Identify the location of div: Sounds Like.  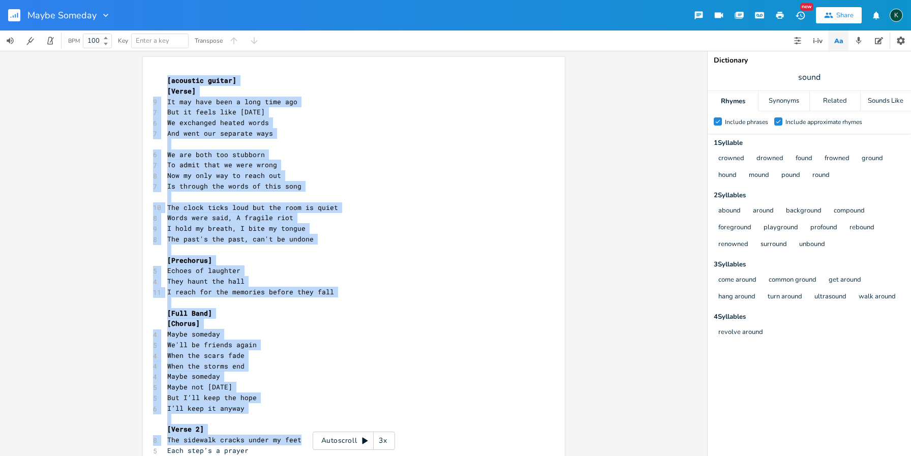
(886, 101).